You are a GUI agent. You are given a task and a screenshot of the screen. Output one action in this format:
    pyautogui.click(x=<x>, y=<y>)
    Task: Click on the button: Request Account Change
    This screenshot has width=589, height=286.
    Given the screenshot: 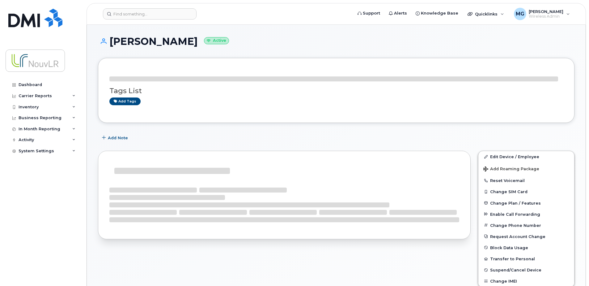 What is the action you would take?
    pyautogui.click(x=526, y=236)
    